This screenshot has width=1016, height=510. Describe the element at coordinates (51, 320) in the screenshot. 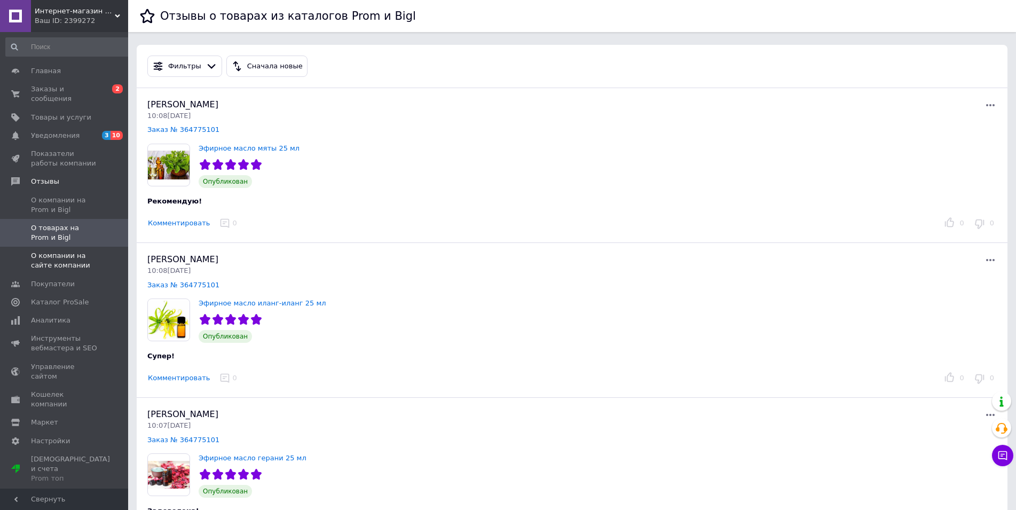

I see `span: Аналитика` at that location.